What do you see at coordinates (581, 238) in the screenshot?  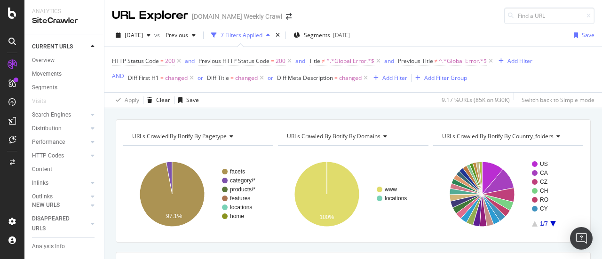 I see `div: Open Intercom Messenger` at bounding box center [581, 238].